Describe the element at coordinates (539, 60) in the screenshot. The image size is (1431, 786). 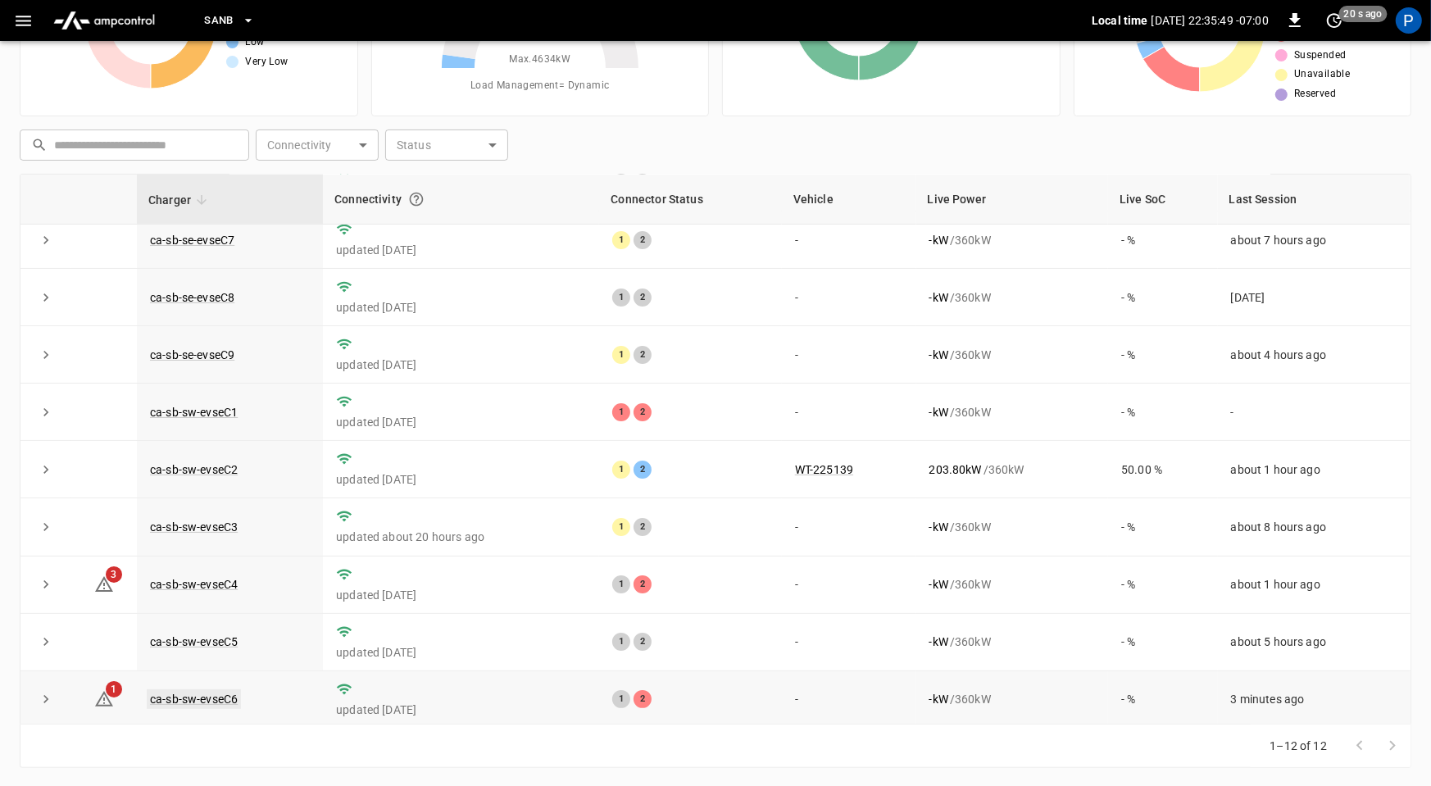
I see `span: Max. 4634 kW` at that location.